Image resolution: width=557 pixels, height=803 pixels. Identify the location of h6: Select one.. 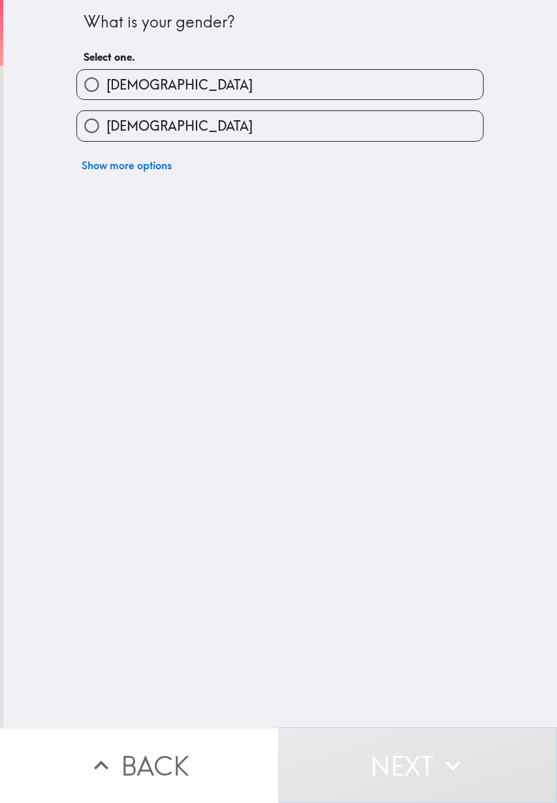
(280, 57).